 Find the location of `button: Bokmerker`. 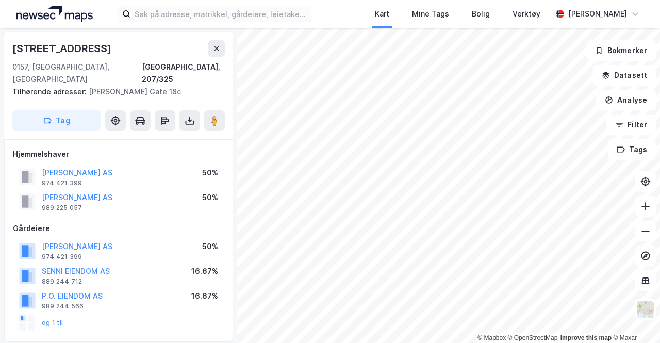

button: Bokmerker is located at coordinates (621, 51).